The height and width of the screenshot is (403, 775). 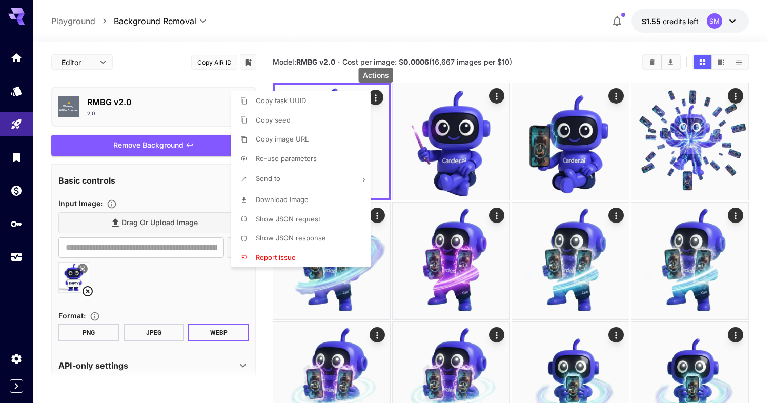 What do you see at coordinates (291, 238) in the screenshot?
I see `span: Show JSON response` at bounding box center [291, 238].